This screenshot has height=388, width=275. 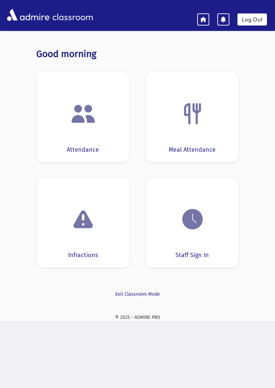 I want to click on img: clock.png, so click(x=193, y=219).